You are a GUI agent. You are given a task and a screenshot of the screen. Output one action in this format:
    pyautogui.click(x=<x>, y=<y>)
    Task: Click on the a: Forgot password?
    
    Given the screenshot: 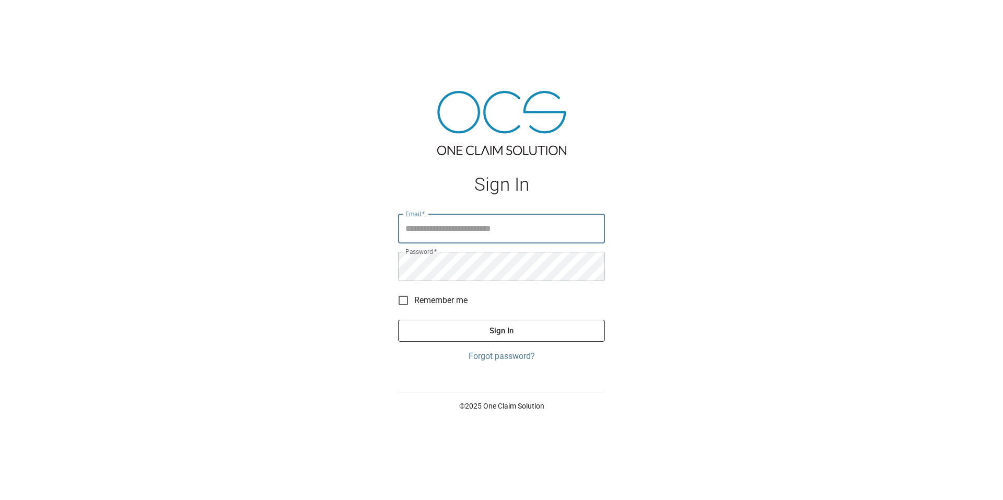 What is the action you would take?
    pyautogui.click(x=501, y=356)
    